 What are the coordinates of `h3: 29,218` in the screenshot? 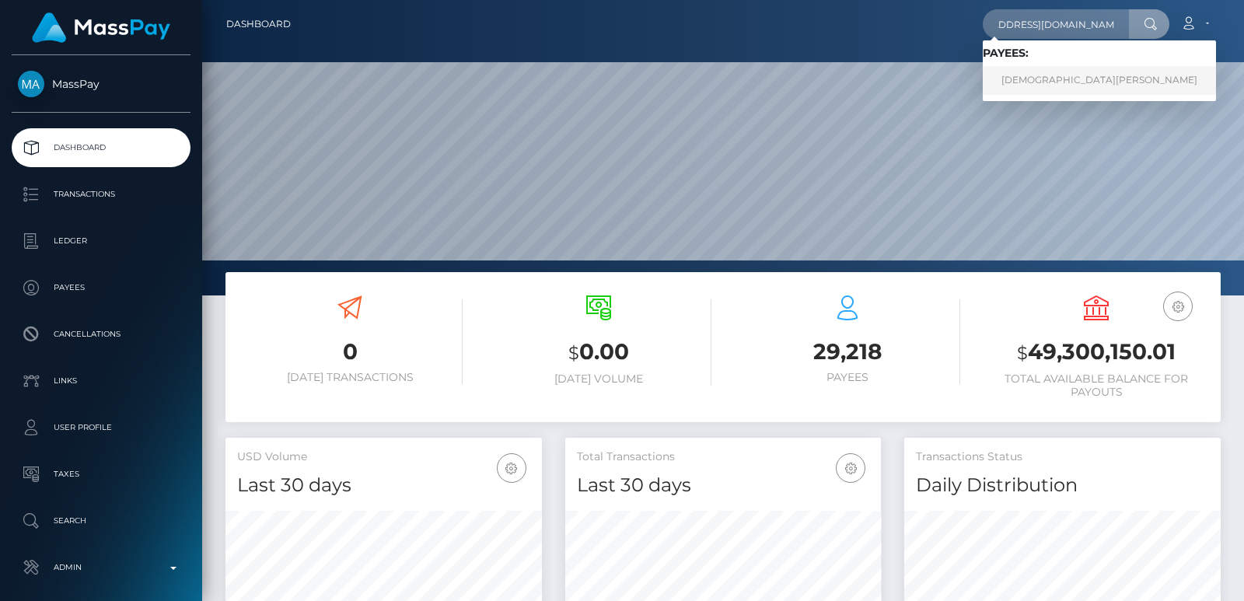 It's located at (847, 351).